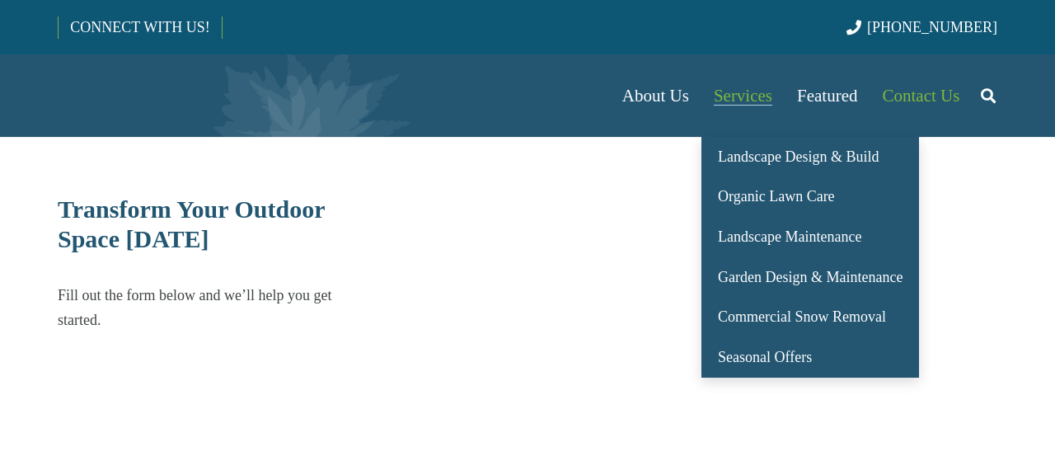 The height and width of the screenshot is (461, 1055). Describe the element at coordinates (743, 96) in the screenshot. I see `a: Services` at that location.